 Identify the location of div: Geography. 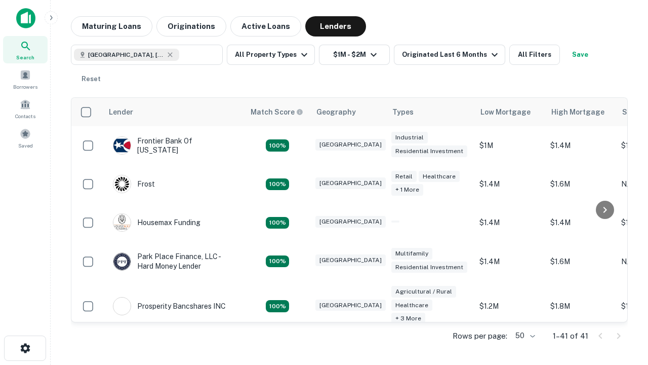
(336, 112).